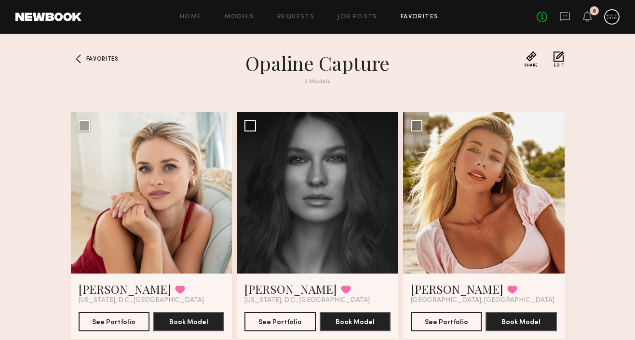  What do you see at coordinates (318, 63) in the screenshot?
I see `h1: Opaline Capture` at bounding box center [318, 63].